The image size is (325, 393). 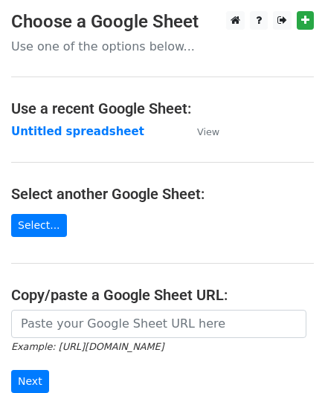 What do you see at coordinates (162, 108) in the screenshot?
I see `h4: Use a recent Google Sheet:` at bounding box center [162, 108].